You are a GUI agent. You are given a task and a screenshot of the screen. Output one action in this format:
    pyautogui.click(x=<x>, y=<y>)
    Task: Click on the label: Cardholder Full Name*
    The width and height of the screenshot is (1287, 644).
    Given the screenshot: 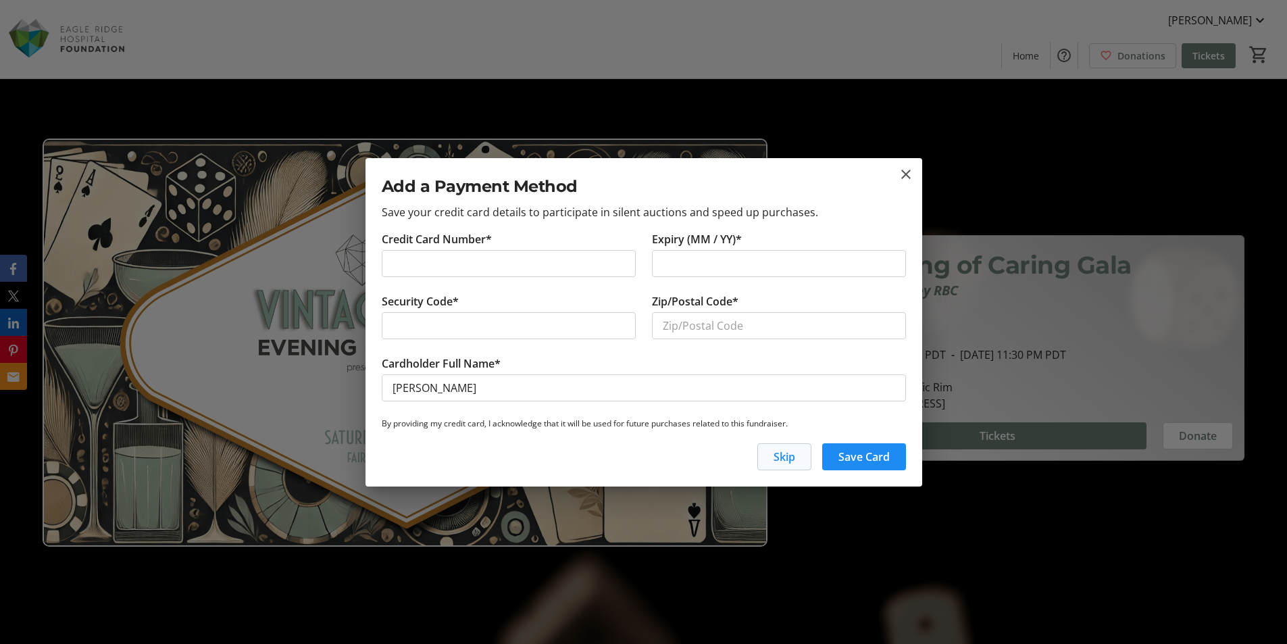 What is the action you would take?
    pyautogui.click(x=441, y=364)
    